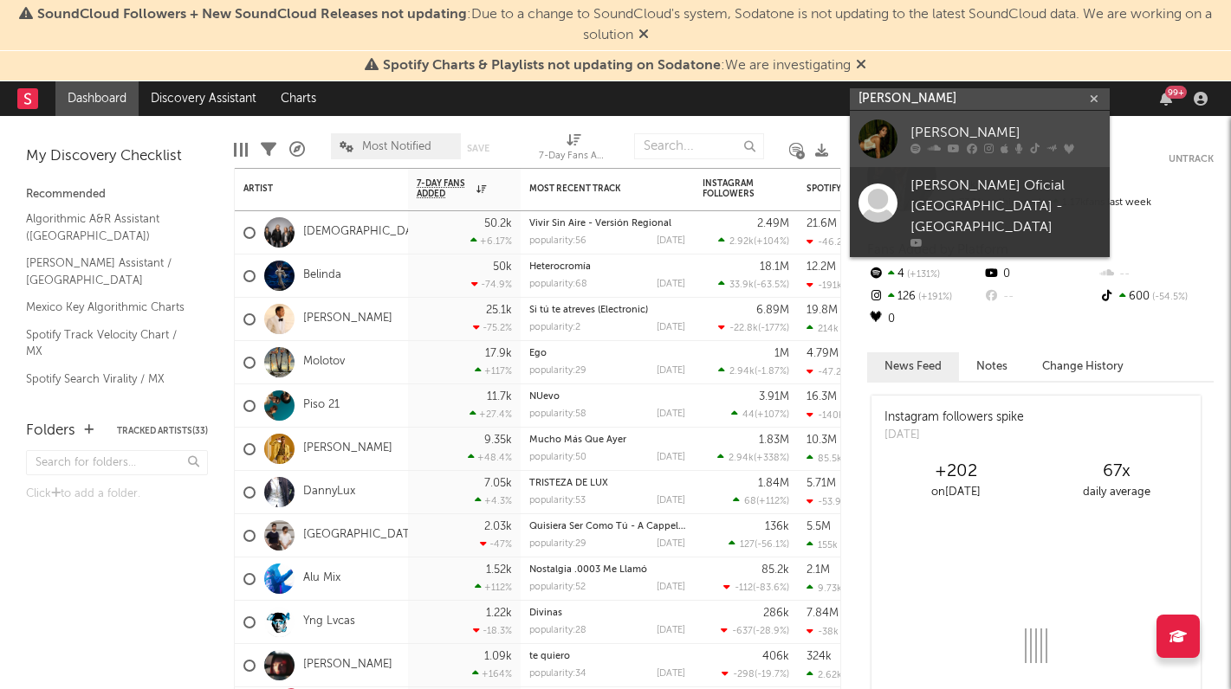  Describe the element at coordinates (741, 285) in the screenshot. I see `span: 33.9k` at that location.